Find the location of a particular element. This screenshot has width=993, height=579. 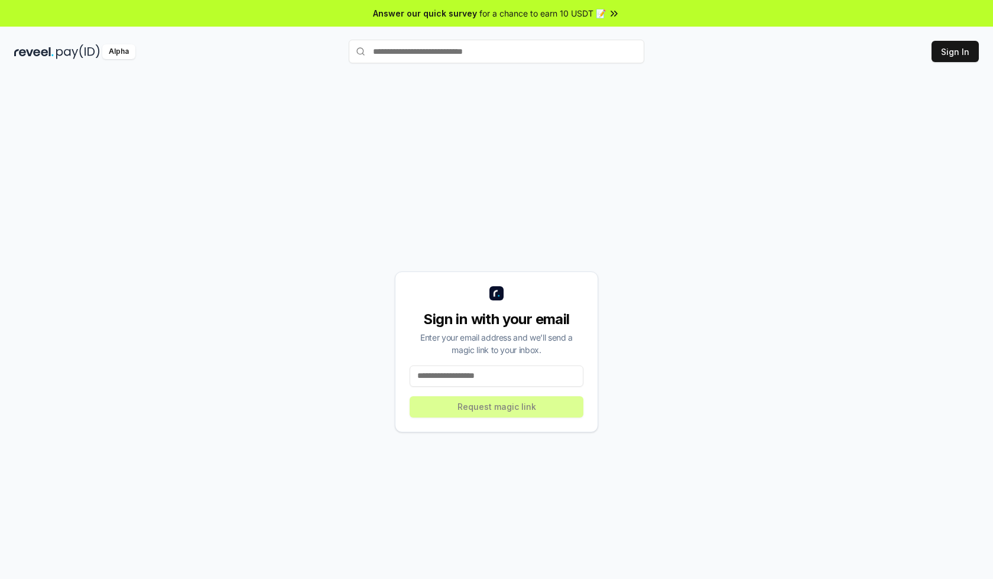

div: Sign in with your email is located at coordinates (497, 319).